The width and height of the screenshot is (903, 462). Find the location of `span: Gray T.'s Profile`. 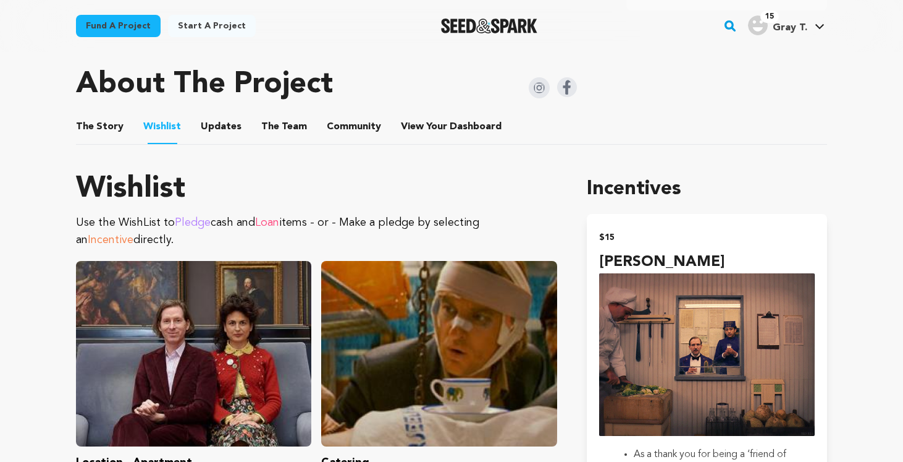

span: Gray T.'s Profile is located at coordinates (787, 26).